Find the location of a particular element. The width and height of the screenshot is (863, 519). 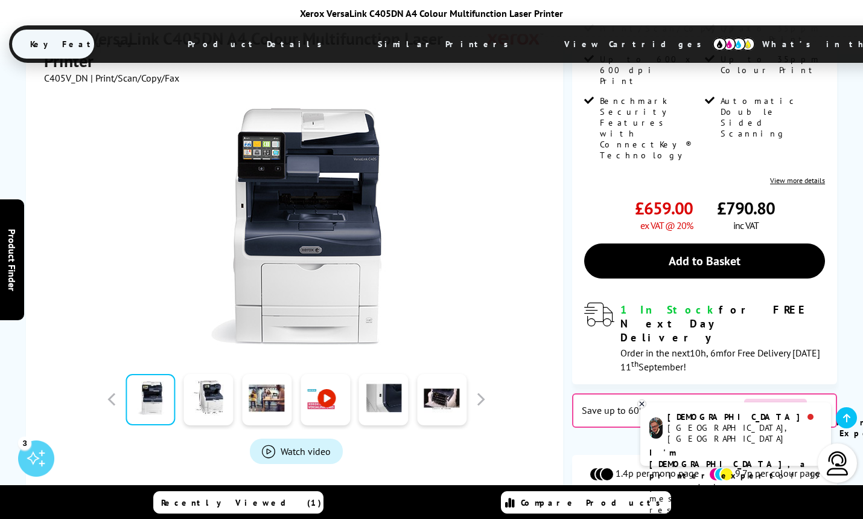

span: £659.00 is located at coordinates (664, 208).